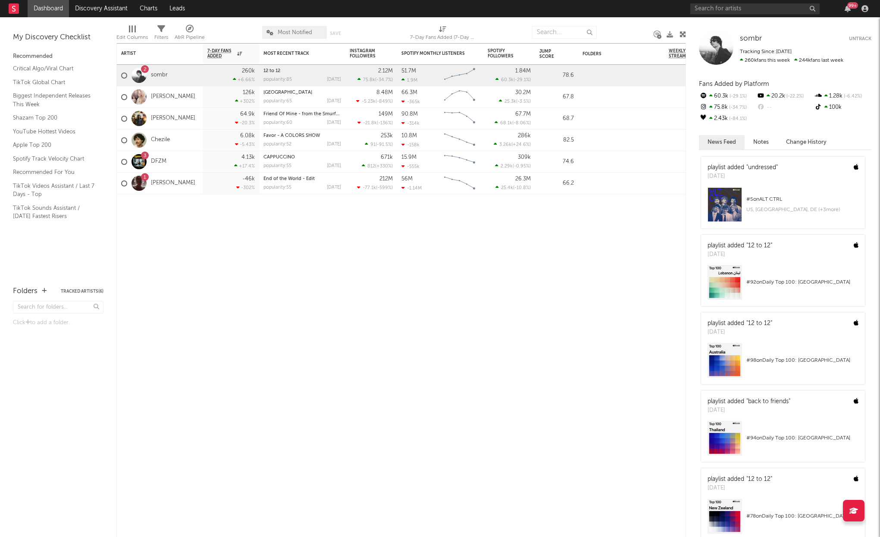 Image resolution: width=880 pixels, height=537 pixels. Describe the element at coordinates (248, 71) in the screenshot. I see `div: 260k` at that location.